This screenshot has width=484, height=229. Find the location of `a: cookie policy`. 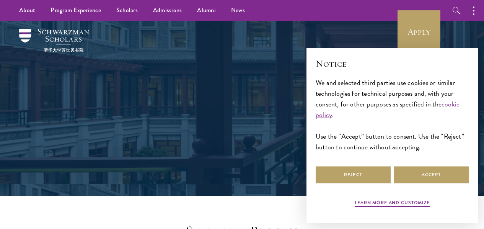

a: cookie policy is located at coordinates (388, 109).